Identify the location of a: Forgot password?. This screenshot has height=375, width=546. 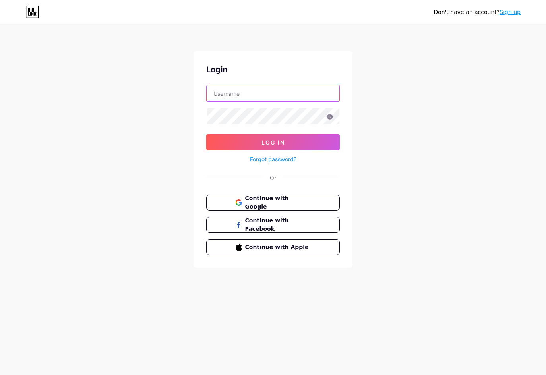
(273, 159).